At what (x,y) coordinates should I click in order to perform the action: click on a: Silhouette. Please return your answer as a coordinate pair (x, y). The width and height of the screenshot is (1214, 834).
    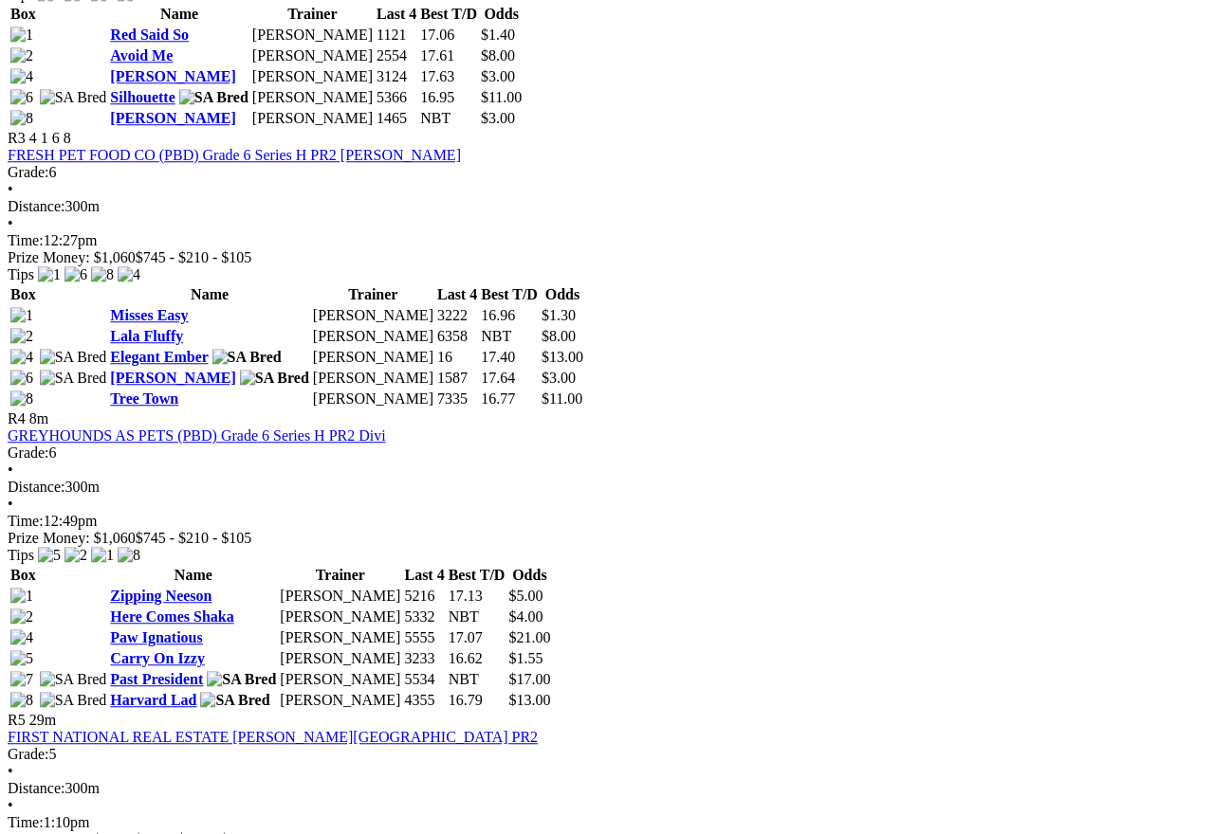
    Looking at the image, I should click on (142, 97).